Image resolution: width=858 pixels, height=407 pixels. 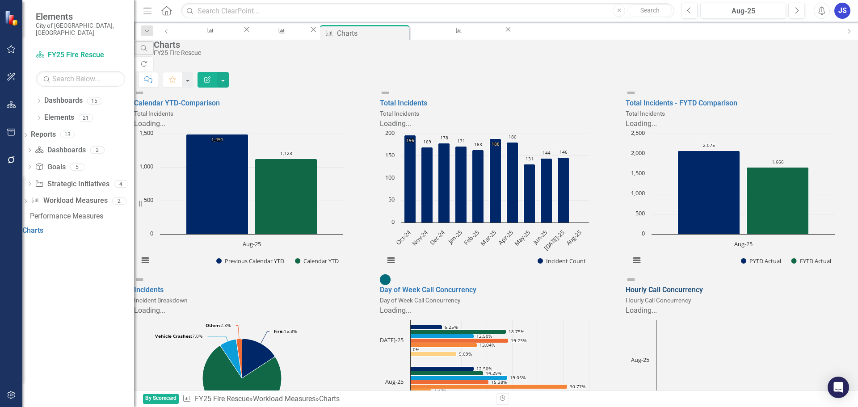 What do you see at coordinates (516, 332) in the screenshot?
I see `text: 18.75%` at bounding box center [516, 332].